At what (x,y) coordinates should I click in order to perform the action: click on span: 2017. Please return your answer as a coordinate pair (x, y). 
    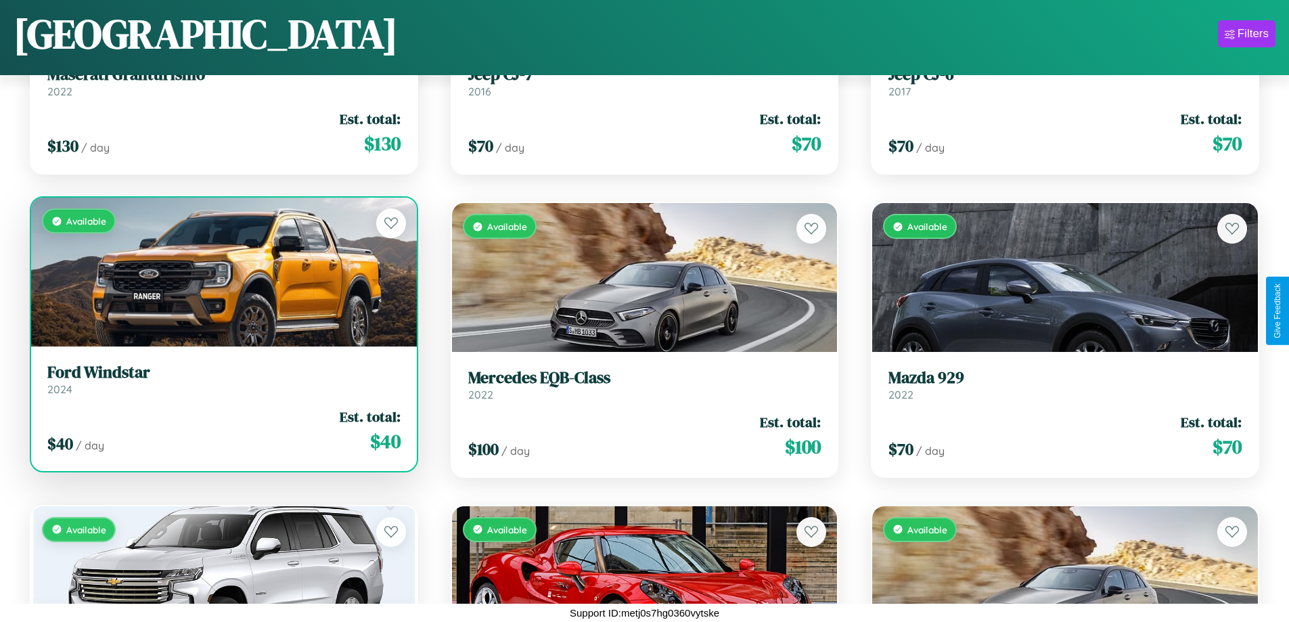
    Looking at the image, I should click on (900, 91).